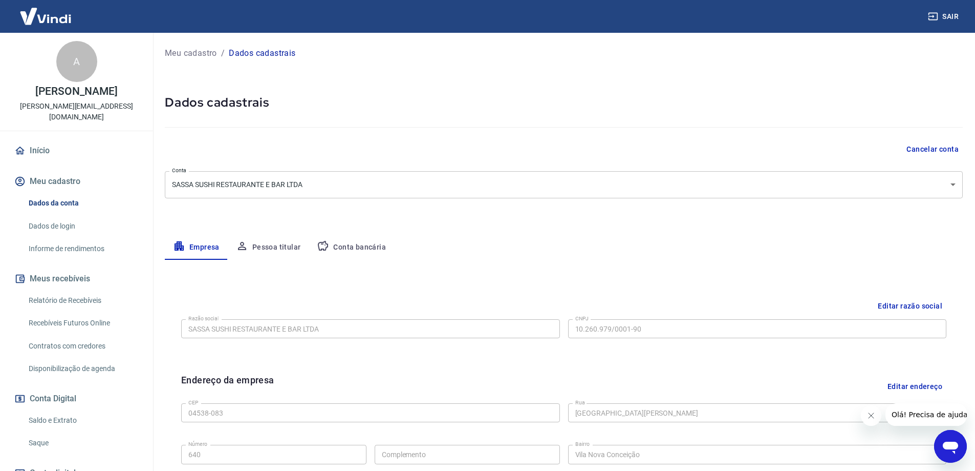 The image size is (975, 471). I want to click on button: Meu cadastro, so click(76, 181).